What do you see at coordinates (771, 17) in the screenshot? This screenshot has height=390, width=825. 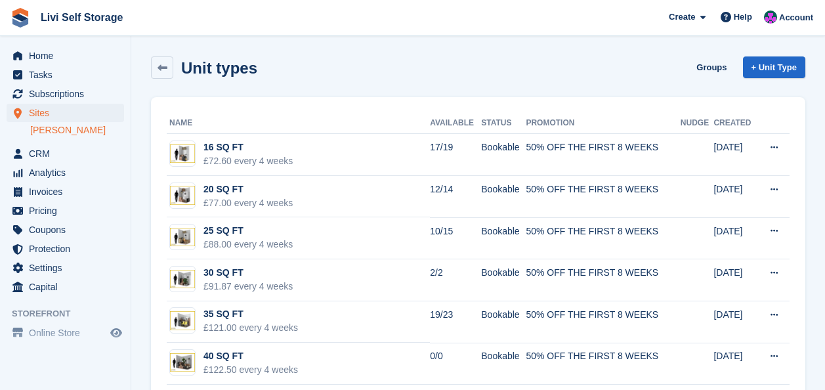 I see `img: Graham Cameron` at bounding box center [771, 17].